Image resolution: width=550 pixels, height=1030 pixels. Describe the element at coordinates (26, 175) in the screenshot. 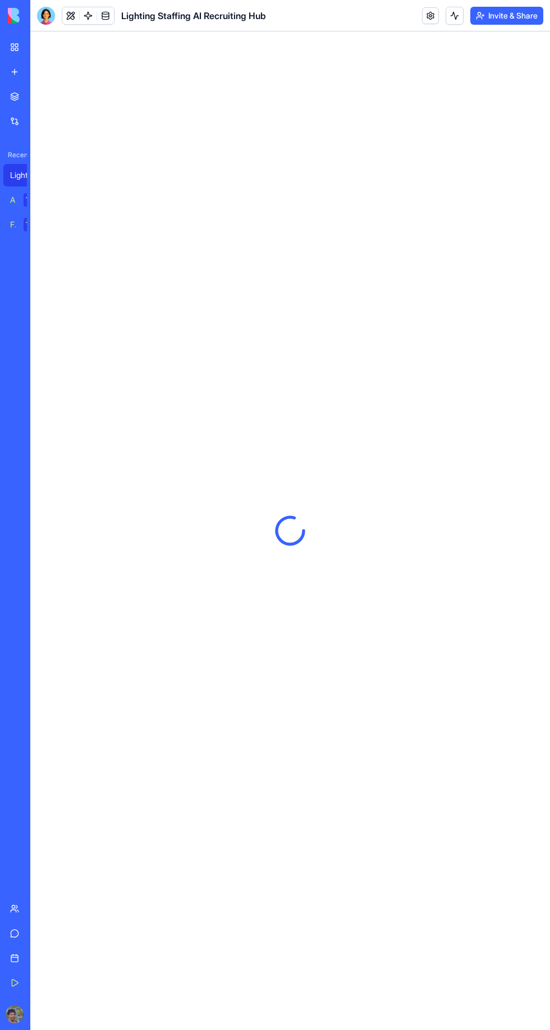

I see `div: Lighting Staffing AI Recruiting Hub` at that location.